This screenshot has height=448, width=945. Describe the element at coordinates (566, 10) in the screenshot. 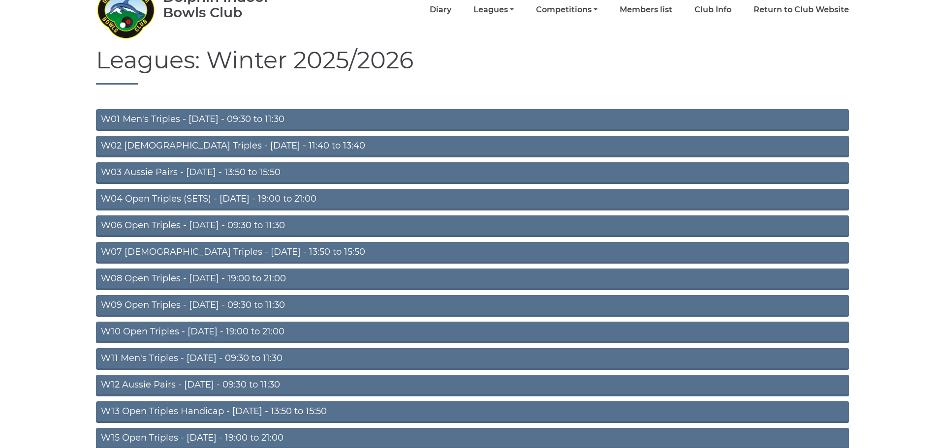

I see `a: Competitions` at that location.